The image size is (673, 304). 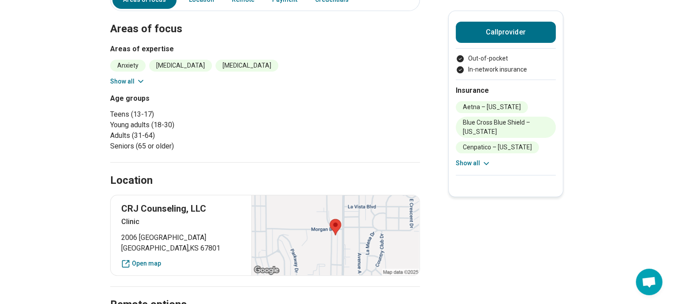 What do you see at coordinates (186, 125) in the screenshot?
I see `li: Young adults (18-30)` at bounding box center [186, 125].